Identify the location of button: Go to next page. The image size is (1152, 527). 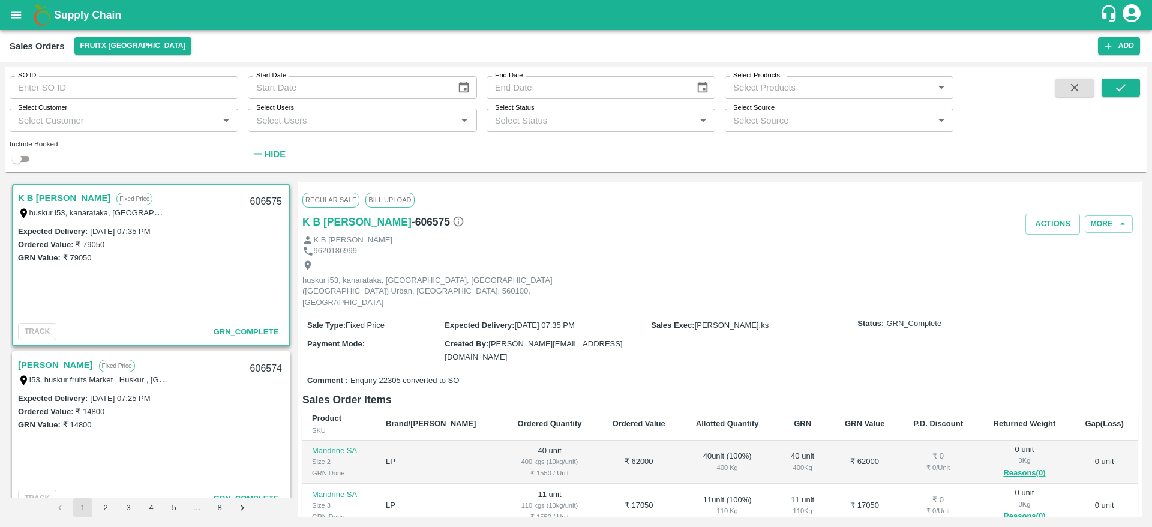
(242, 508).